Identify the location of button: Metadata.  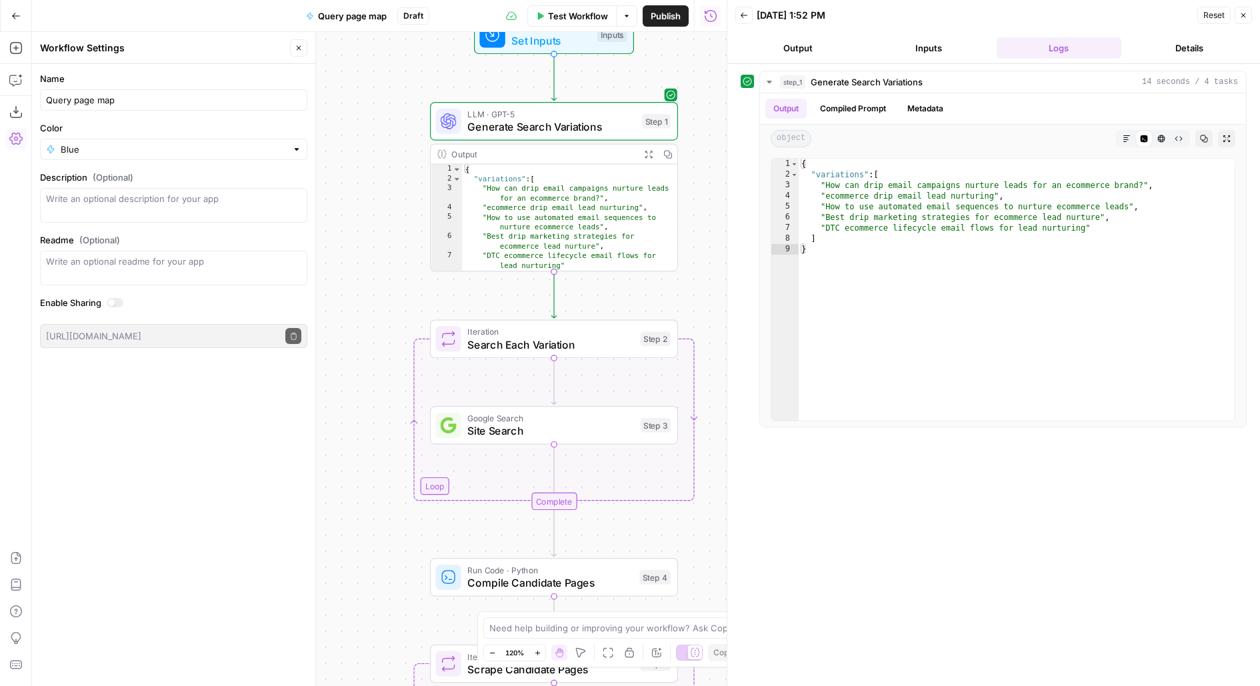
(925, 109).